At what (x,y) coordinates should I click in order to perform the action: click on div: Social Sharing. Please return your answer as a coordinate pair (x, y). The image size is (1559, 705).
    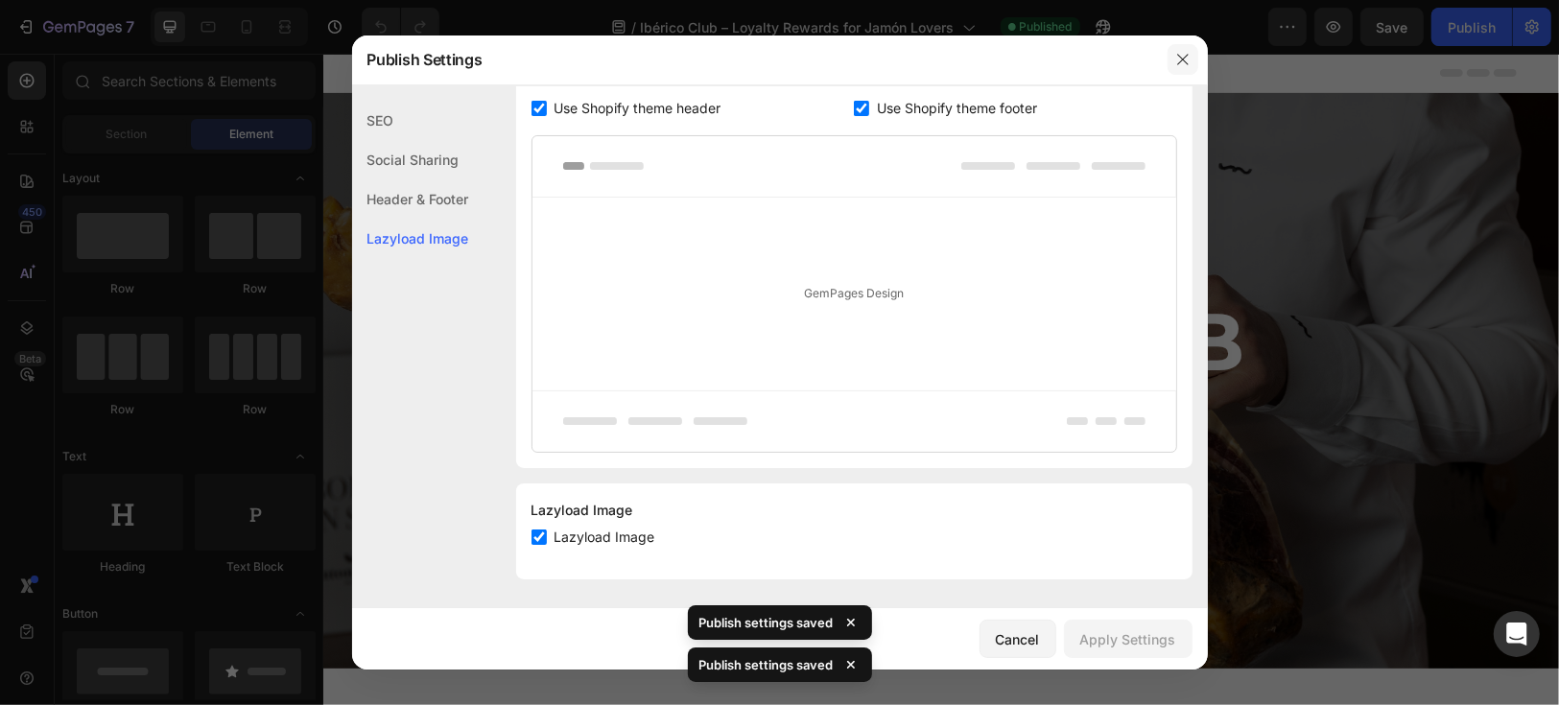
    Looking at the image, I should click on (411, 159).